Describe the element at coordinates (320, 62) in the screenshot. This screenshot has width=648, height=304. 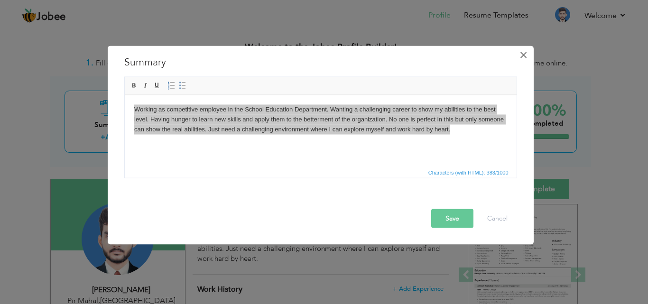
I see `h3: Summary` at that location.